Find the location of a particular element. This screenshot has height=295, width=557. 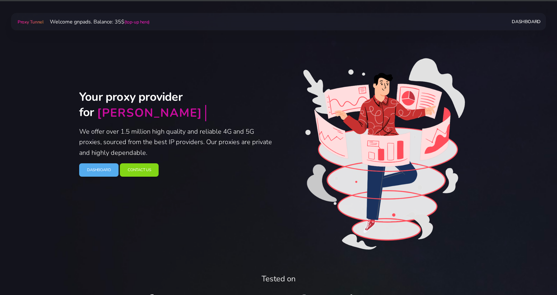

h2: Your proxy provider for is located at coordinates (177, 105).